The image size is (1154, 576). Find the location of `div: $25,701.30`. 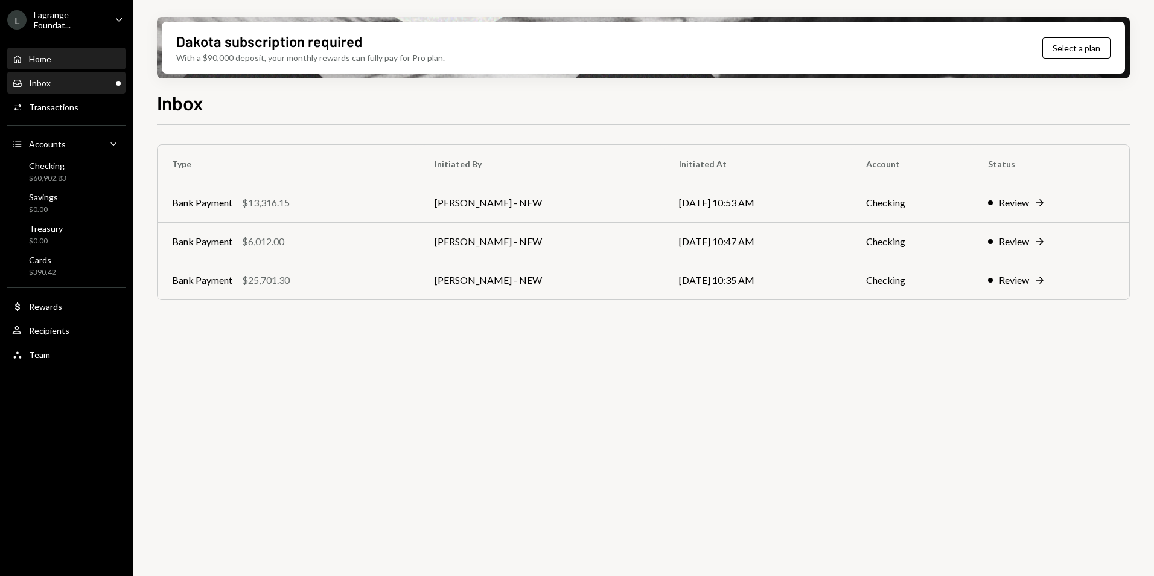

div: $25,701.30 is located at coordinates (266, 280).